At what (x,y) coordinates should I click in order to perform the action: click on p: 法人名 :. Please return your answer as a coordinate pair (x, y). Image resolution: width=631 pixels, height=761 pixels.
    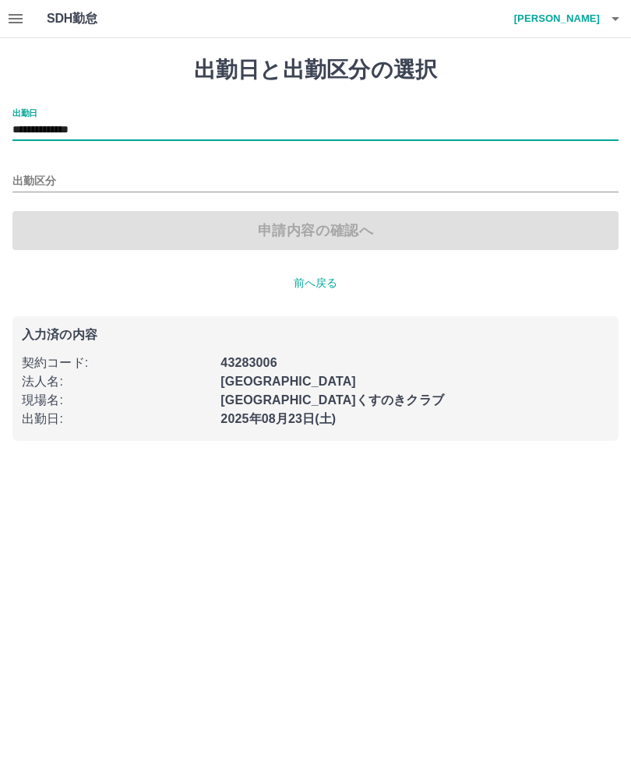
    Looking at the image, I should click on (116, 381).